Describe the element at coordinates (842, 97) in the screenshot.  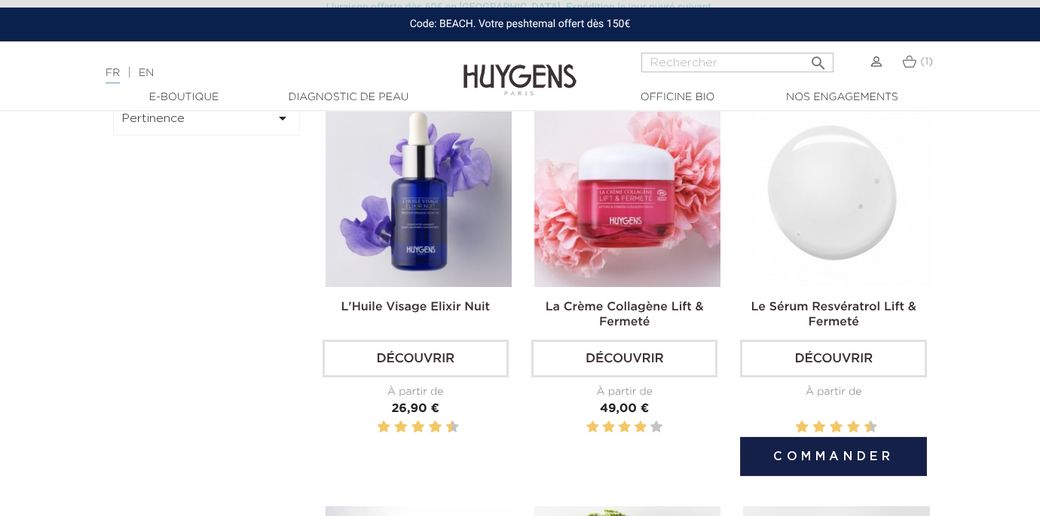
I see `a: Nos engagements` at that location.